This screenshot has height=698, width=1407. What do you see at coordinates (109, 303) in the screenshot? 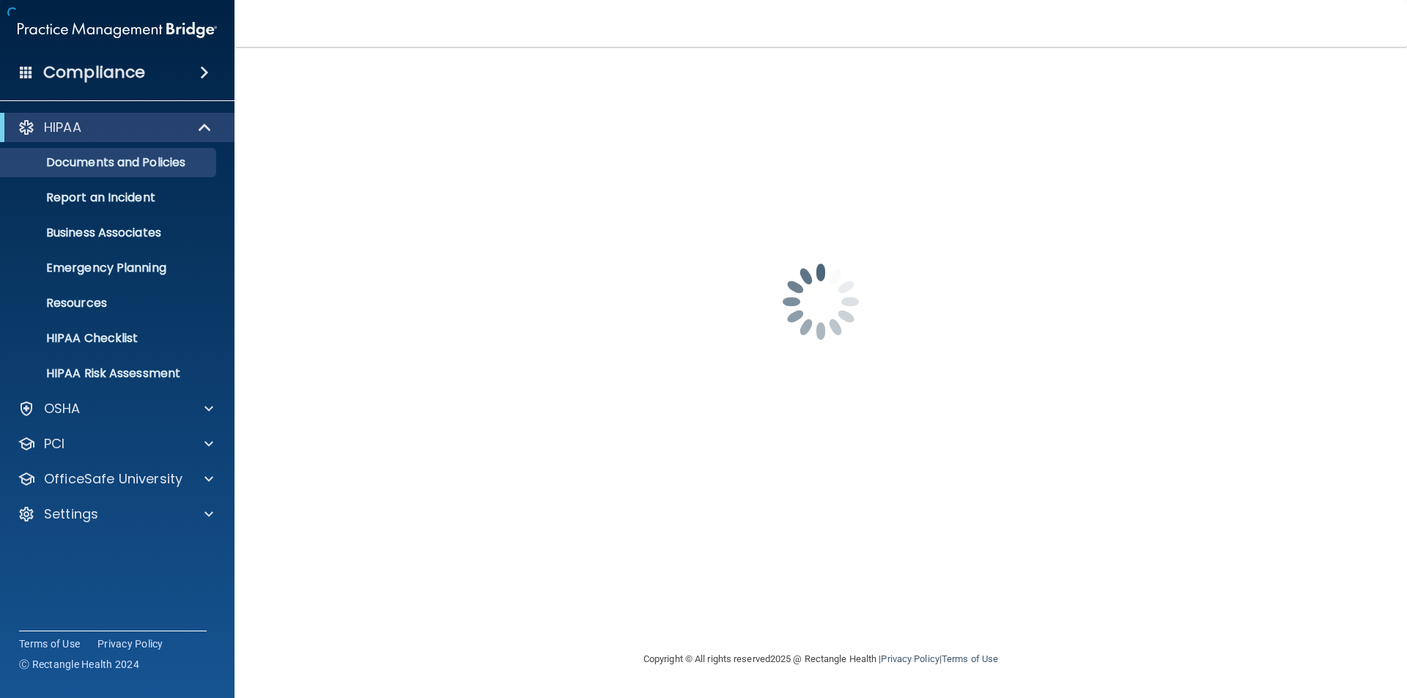
I see `p: Resources` at bounding box center [109, 303].